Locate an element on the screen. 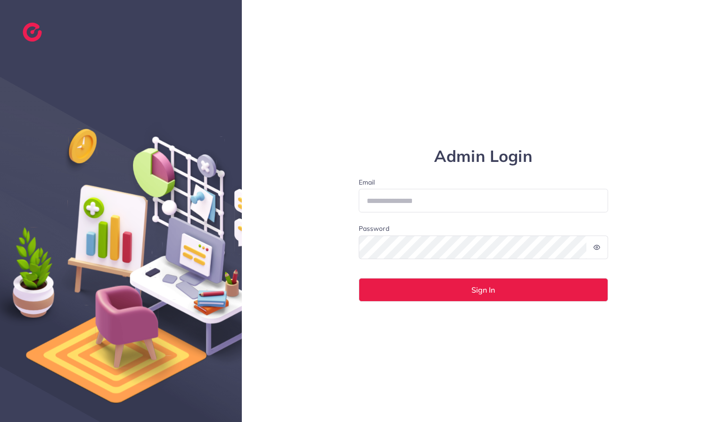  label: Email is located at coordinates (484, 182).